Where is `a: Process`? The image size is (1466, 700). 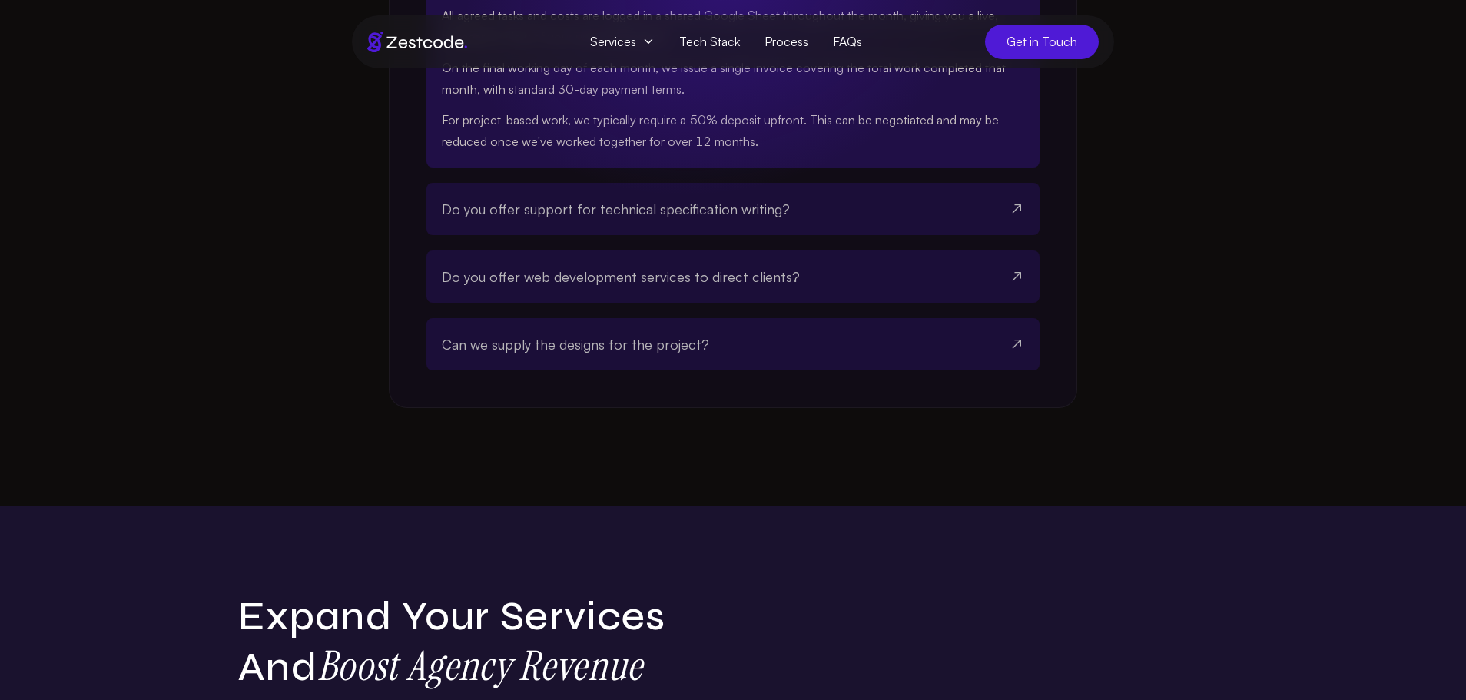 a: Process is located at coordinates (786, 41).